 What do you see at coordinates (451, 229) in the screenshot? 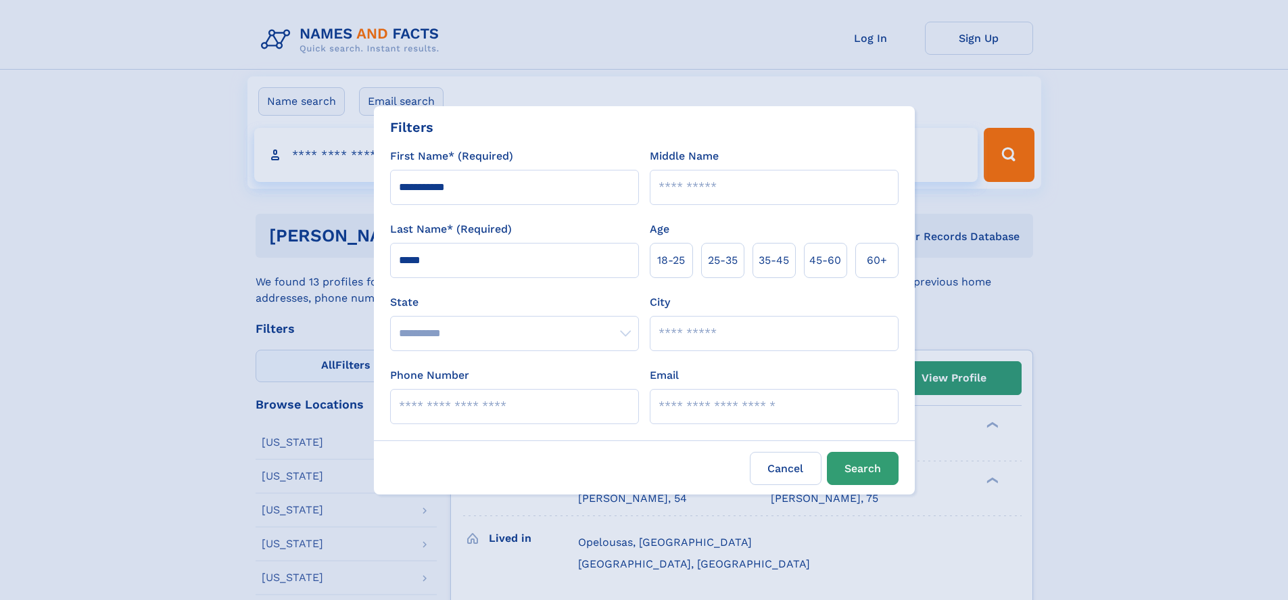
I see `label: Last Name* (Required)` at bounding box center [451, 229].